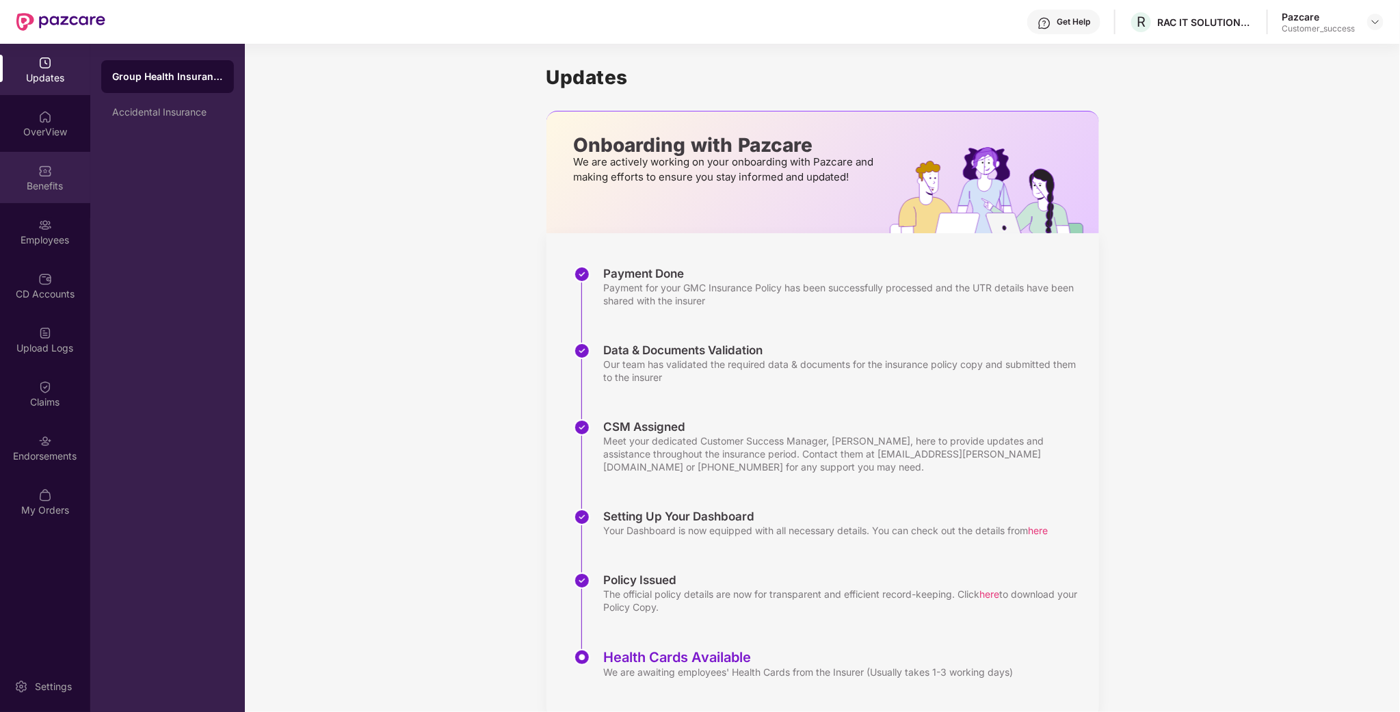 The height and width of the screenshot is (712, 1400). Describe the element at coordinates (45, 333) in the screenshot. I see `img: svg+xml;base64,PHN2ZyBpZD0iVXBsb2FkX0xvZ3MiIGRhdGEtbmFtZT0iVXBsb2FkIExvZ3MiIHhtbG5zPSJodHRwOi8vd3...` at that location.